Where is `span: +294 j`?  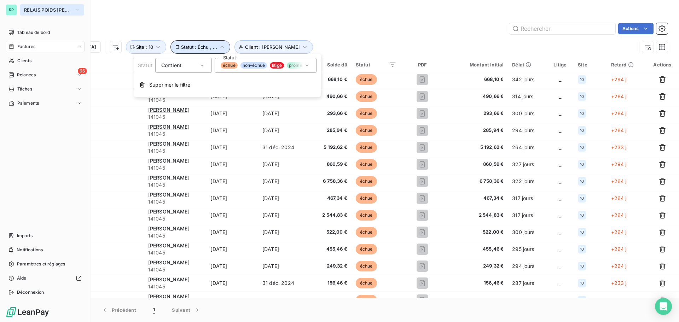 span: +294 j is located at coordinates (619, 164).